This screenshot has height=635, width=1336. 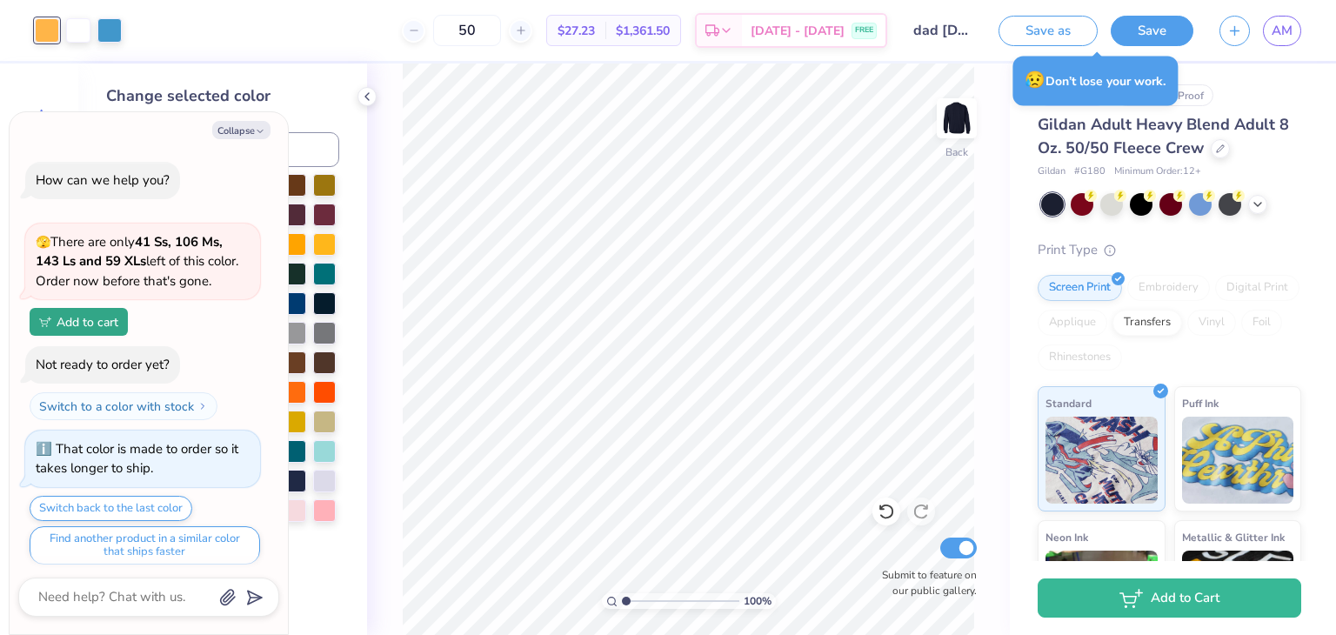 I want to click on button: Collapse, so click(x=241, y=130).